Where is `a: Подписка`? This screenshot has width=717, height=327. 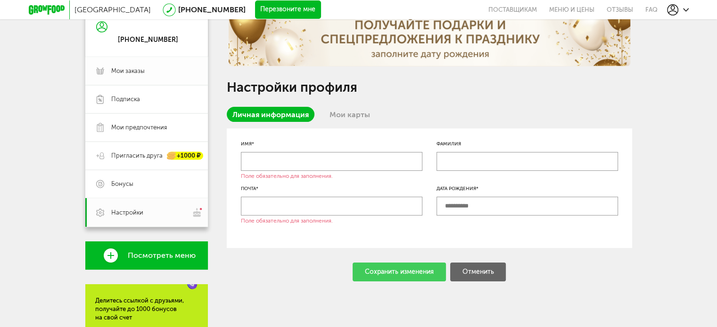
a: Подписка is located at coordinates (147, 99).